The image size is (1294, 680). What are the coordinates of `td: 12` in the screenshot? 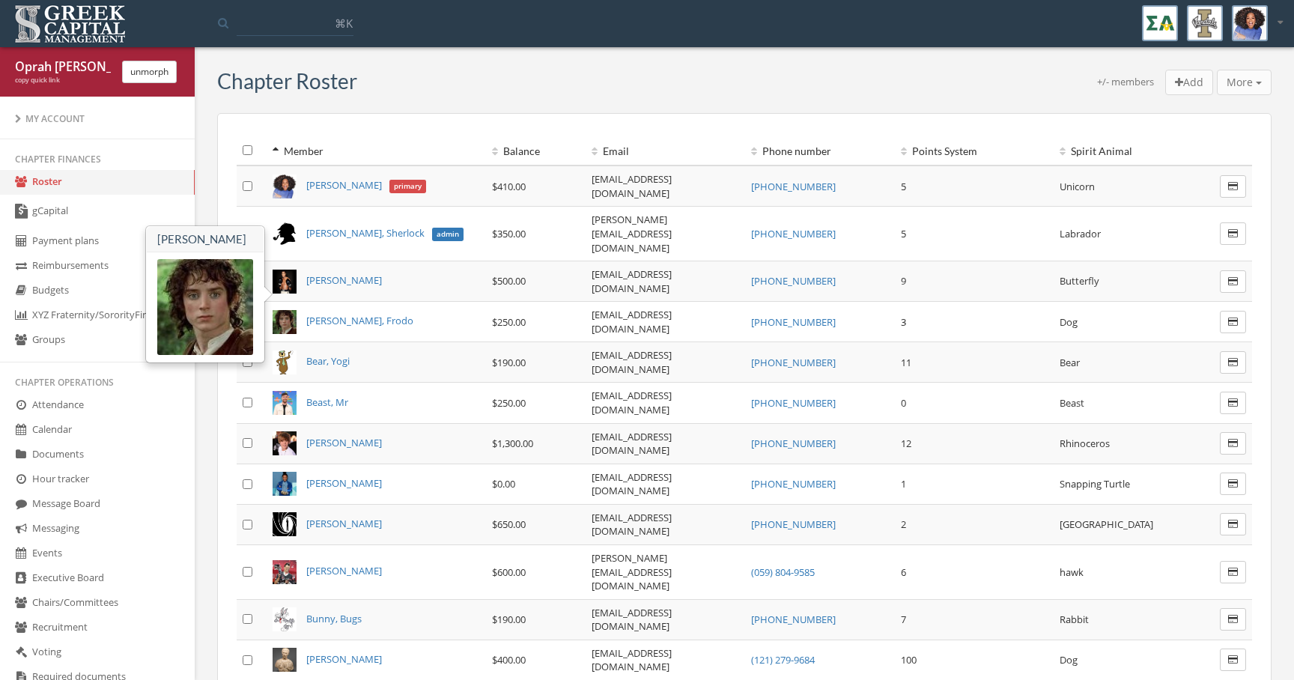 It's located at (974, 443).